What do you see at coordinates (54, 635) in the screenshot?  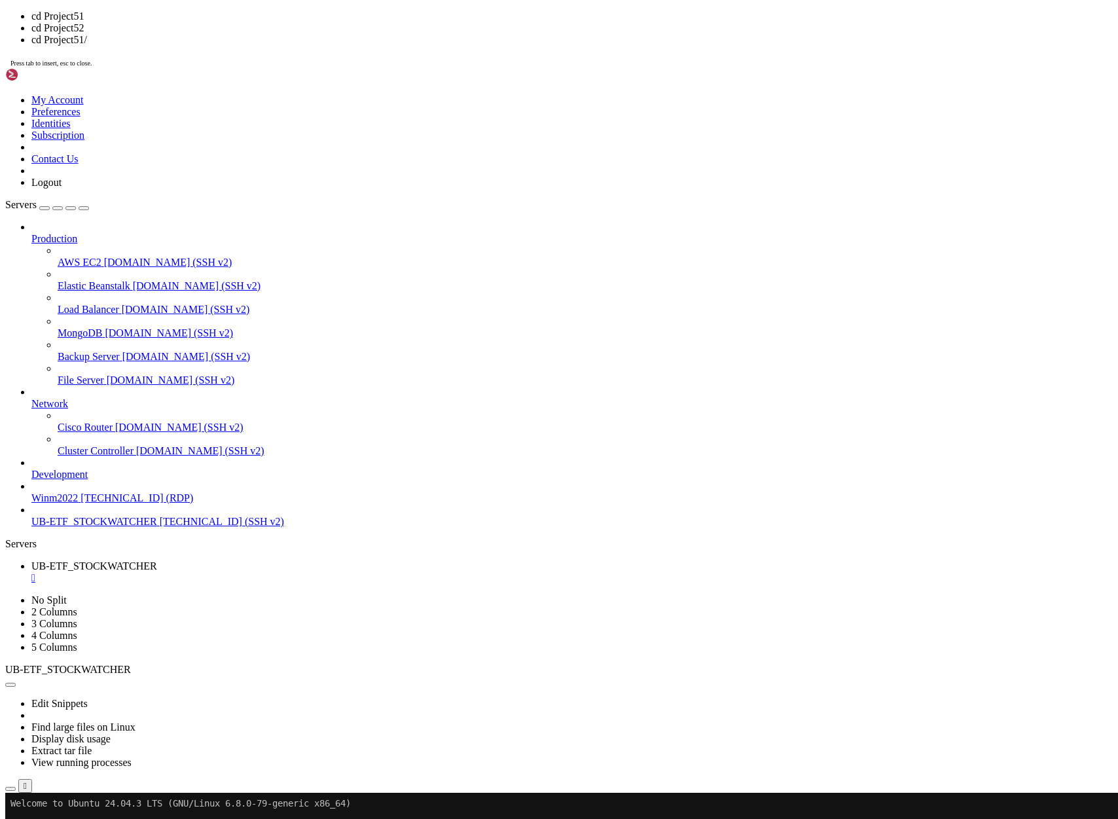 I see `a: 4 Columns` at bounding box center [54, 635].